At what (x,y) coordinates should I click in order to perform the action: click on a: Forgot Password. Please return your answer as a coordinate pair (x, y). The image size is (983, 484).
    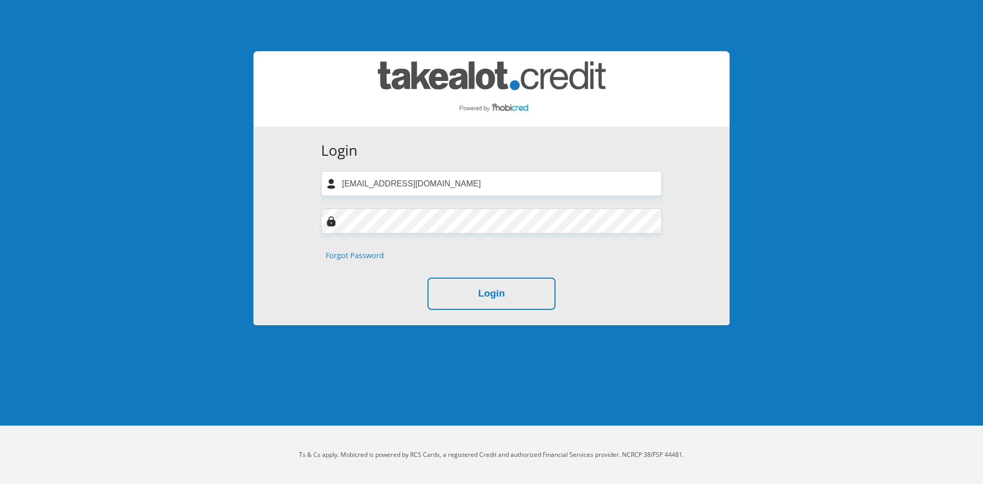
    Looking at the image, I should click on (355, 255).